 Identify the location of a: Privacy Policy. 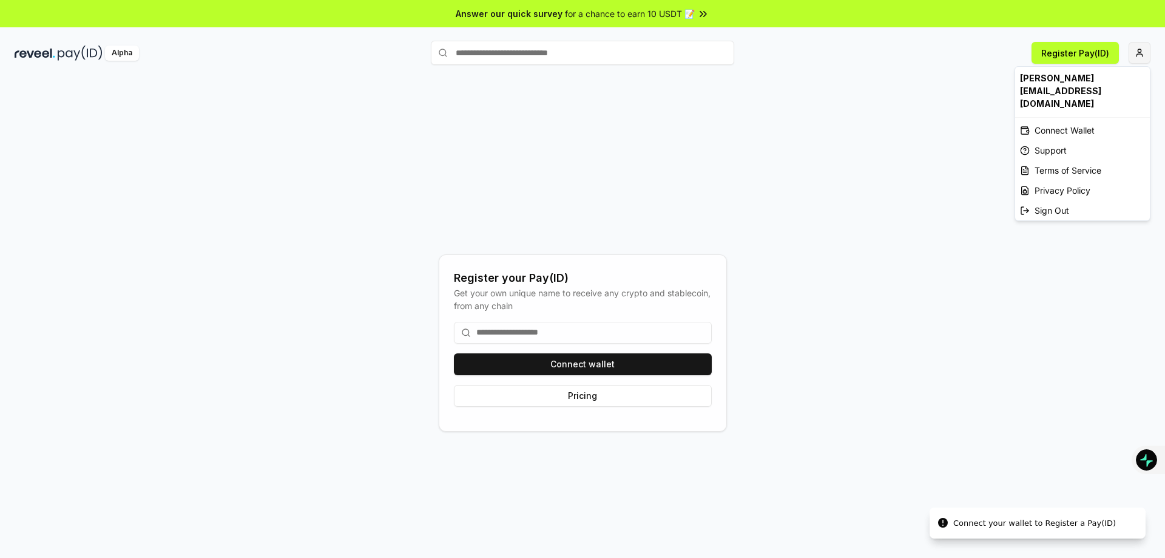
(1083, 190).